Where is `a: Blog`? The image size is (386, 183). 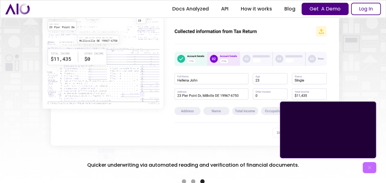
a: Blog is located at coordinates (290, 9).